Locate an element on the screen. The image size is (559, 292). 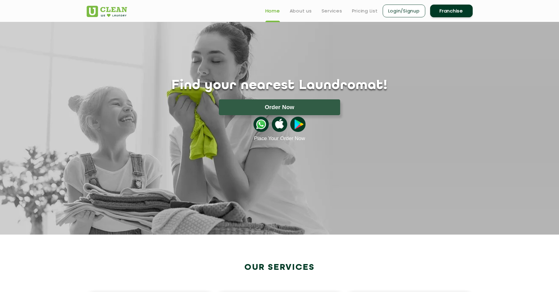
a: Services is located at coordinates (332, 11).